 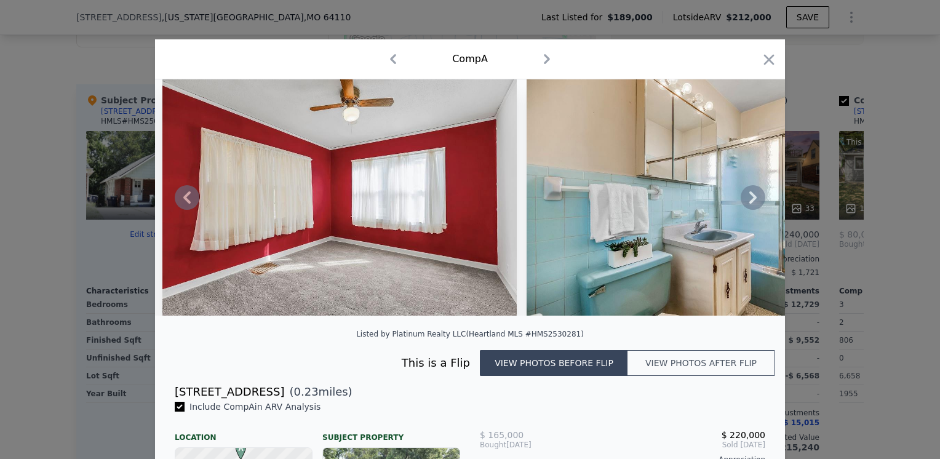 I want to click on span: A, so click(x=241, y=449).